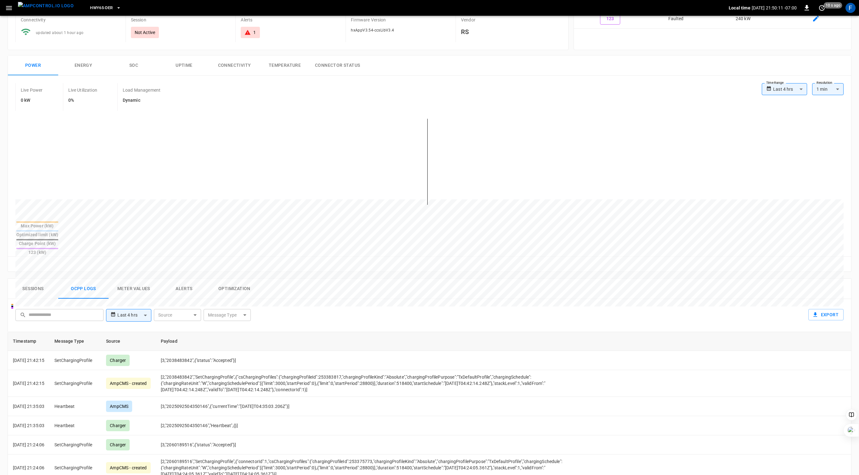  What do you see at coordinates (29, 341) in the screenshot?
I see `th: Timestamp` at bounding box center [29, 341].